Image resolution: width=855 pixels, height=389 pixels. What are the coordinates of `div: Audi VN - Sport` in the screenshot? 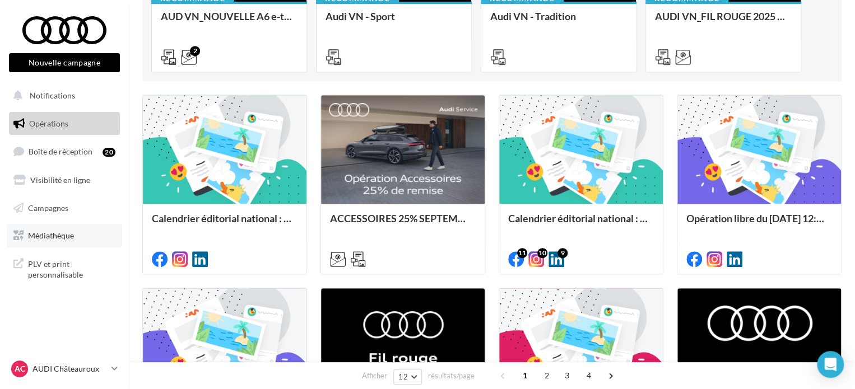 It's located at (394, 22).